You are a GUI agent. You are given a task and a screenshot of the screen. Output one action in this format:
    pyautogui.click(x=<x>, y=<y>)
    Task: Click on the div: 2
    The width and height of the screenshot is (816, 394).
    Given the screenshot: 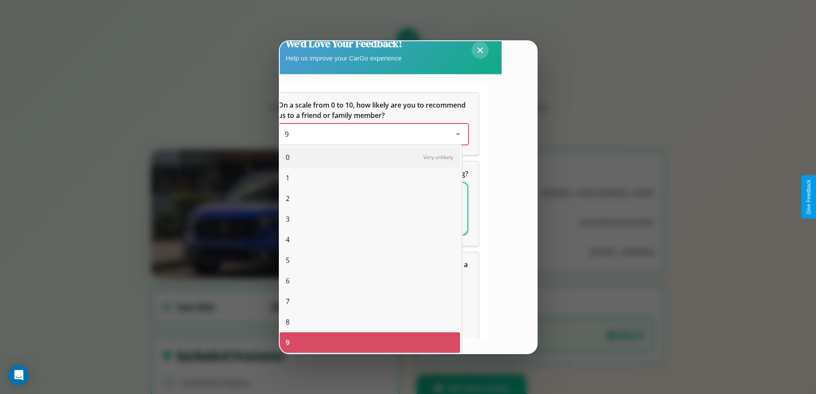 What is the action you would take?
    pyautogui.click(x=370, y=198)
    